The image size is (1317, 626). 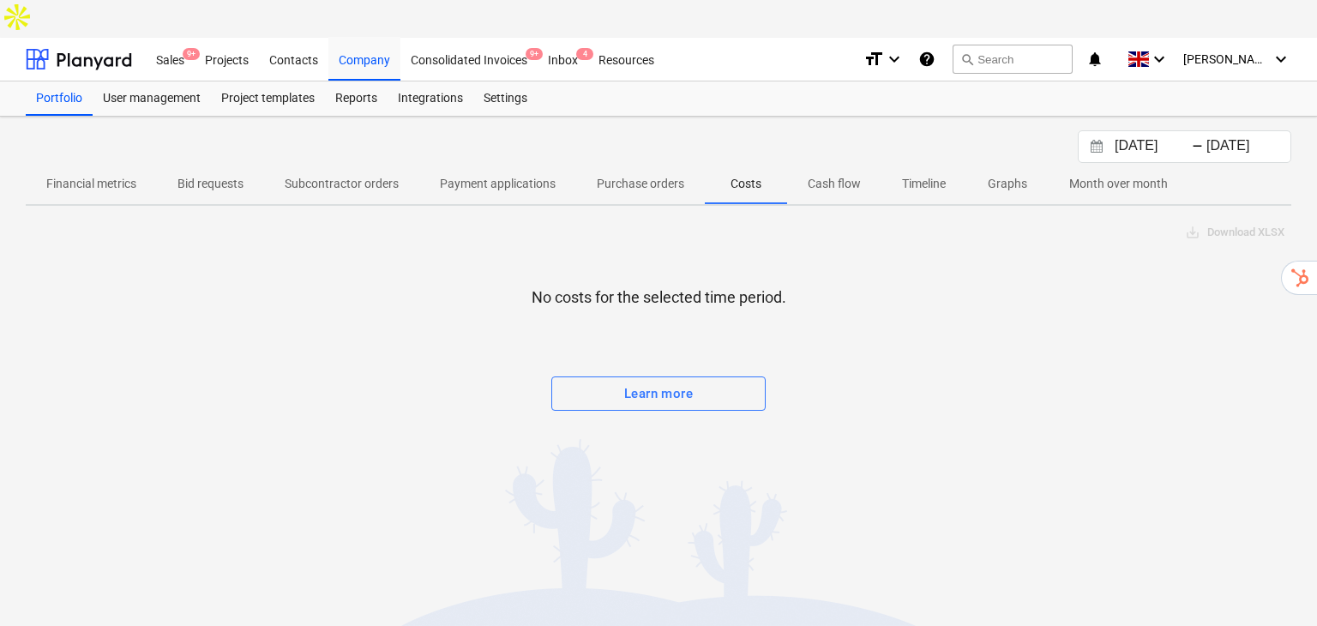 What do you see at coordinates (874, 59) in the screenshot?
I see `i: format_size` at bounding box center [874, 59].